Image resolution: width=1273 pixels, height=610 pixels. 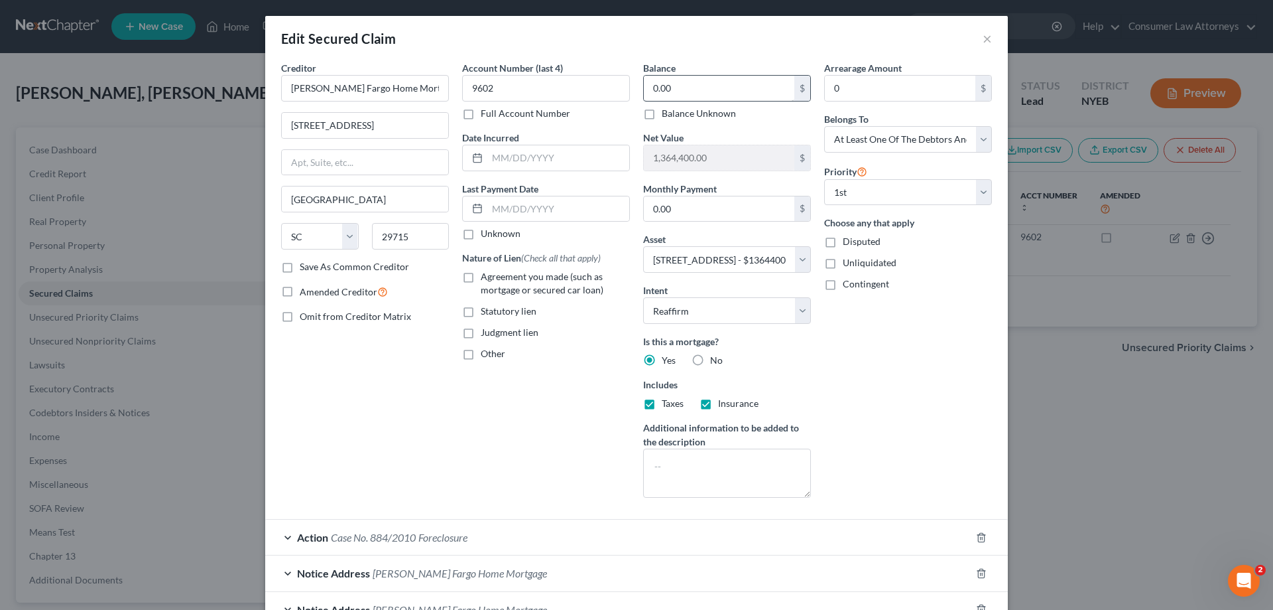 I want to click on label: Account Number (last 4), so click(x=513, y=68).